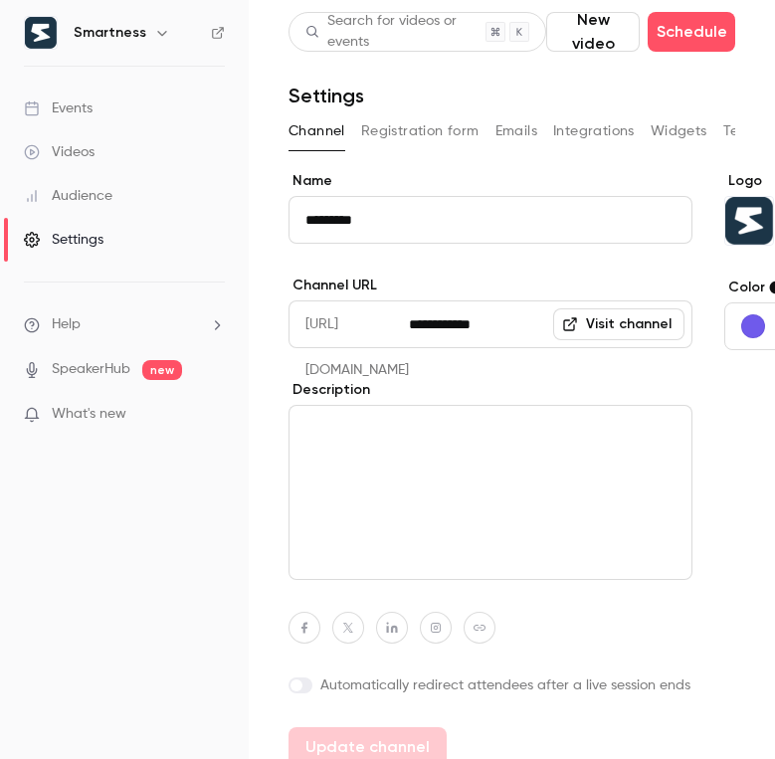 The height and width of the screenshot is (759, 775). What do you see at coordinates (109, 33) in the screenshot?
I see `h6: Smartness` at bounding box center [109, 33].